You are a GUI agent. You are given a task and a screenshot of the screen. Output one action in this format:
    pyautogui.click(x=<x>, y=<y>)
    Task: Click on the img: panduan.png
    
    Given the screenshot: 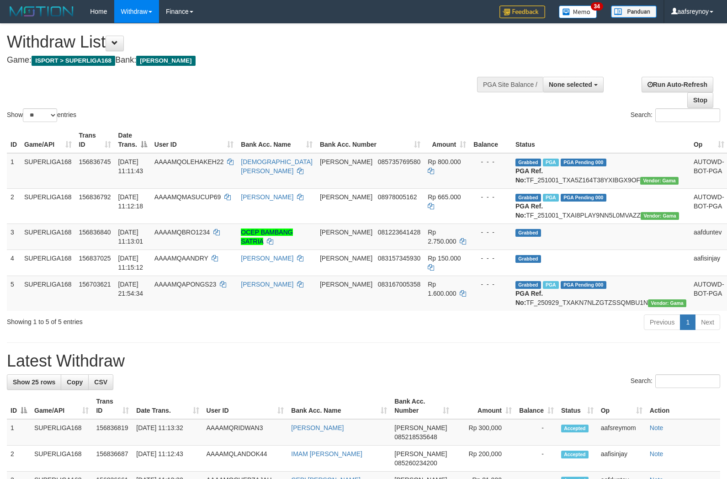 What is the action you would take?
    pyautogui.click(x=634, y=11)
    